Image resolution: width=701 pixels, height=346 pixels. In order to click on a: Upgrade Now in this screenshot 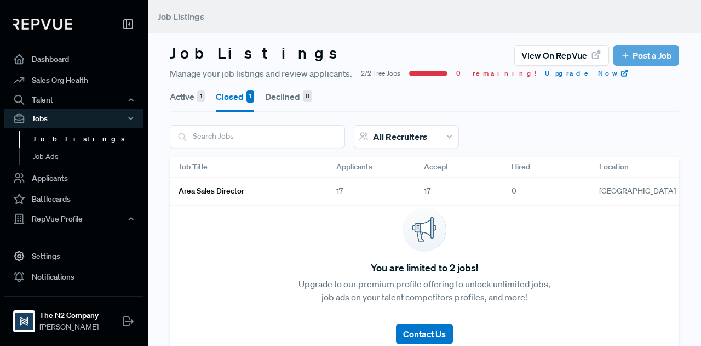, I will do `click(587, 73)`.